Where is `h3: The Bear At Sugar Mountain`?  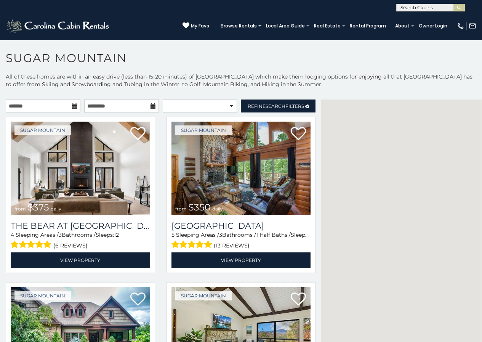 h3: The Bear At Sugar Mountain is located at coordinates (80, 226).